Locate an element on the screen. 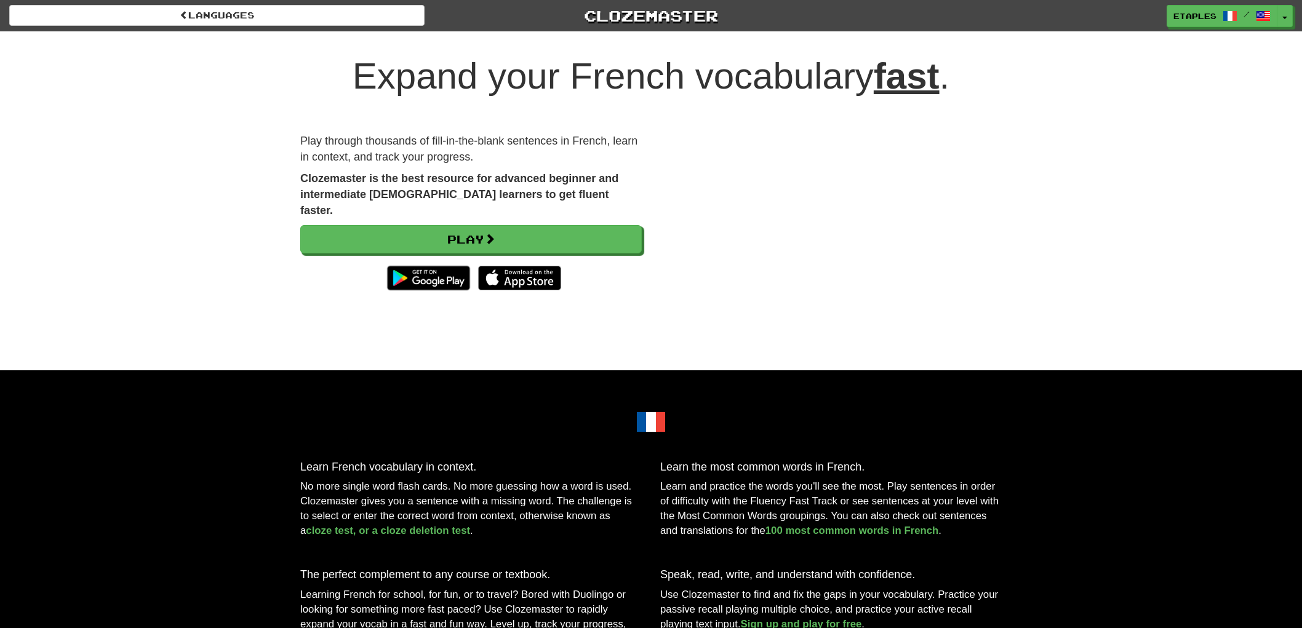  a: Clozemaster is located at coordinates (650, 15).